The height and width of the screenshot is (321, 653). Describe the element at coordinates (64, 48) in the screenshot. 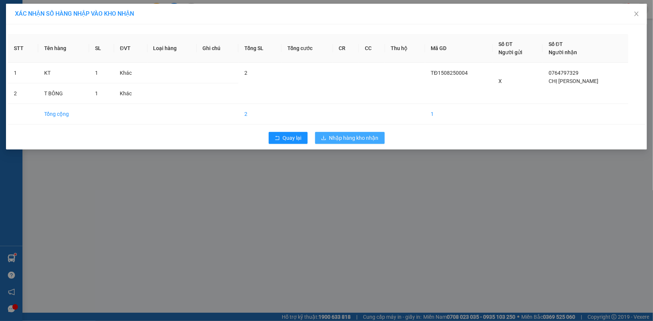

I see `th: Tên hàng` at that location.